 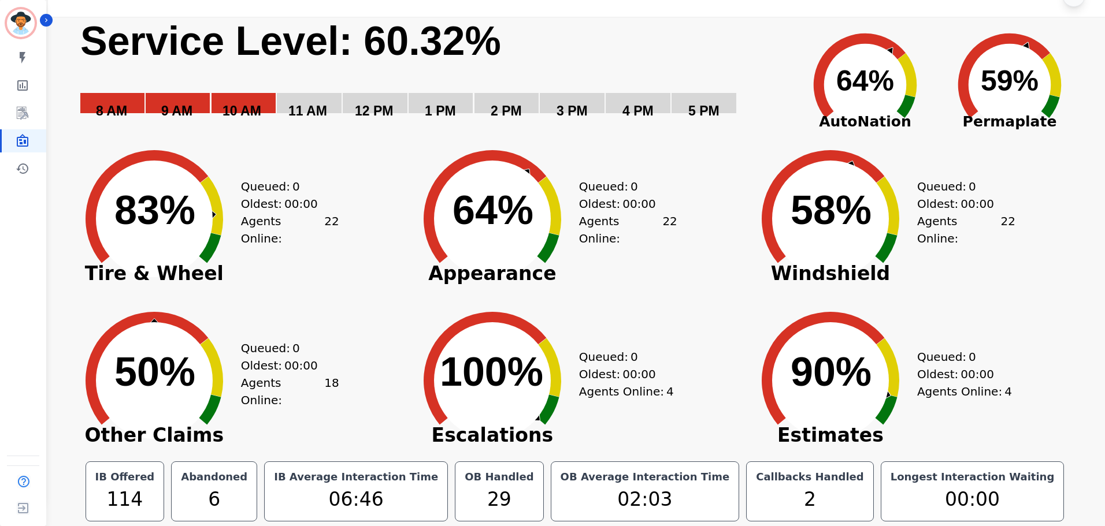 I want to click on div: 2, so click(x=809, y=500).